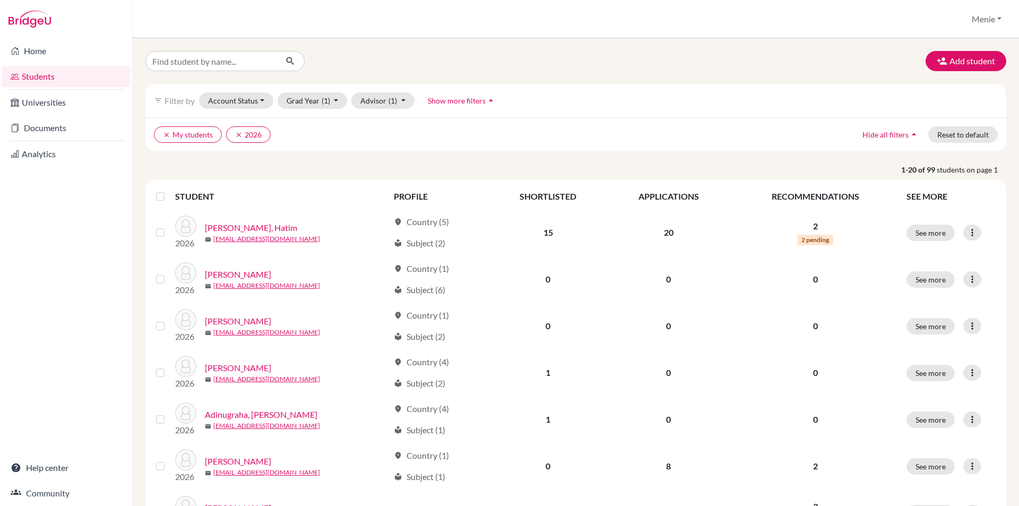 The width and height of the screenshot is (1019, 506). What do you see at coordinates (66, 128) in the screenshot?
I see `a: Documents` at bounding box center [66, 128].